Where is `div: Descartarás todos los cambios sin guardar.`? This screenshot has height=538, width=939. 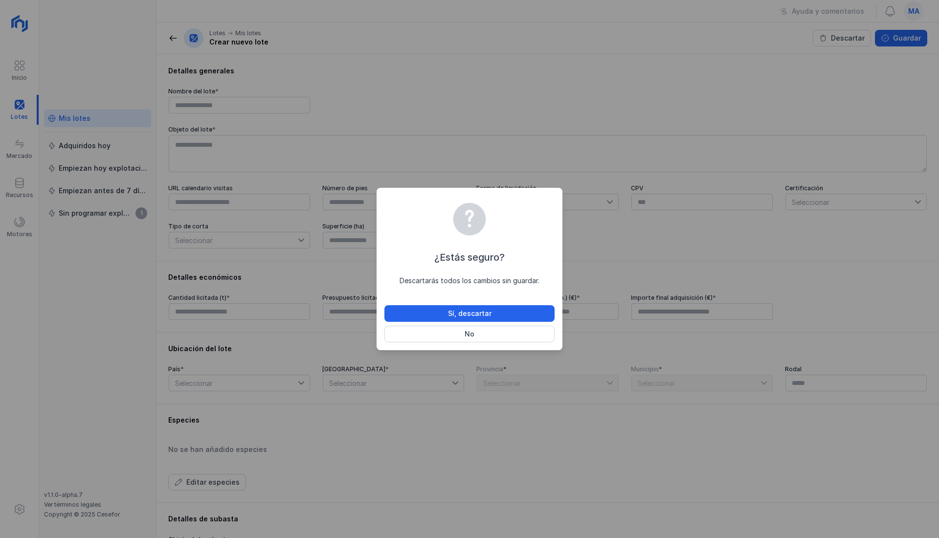
div: Descartarás todos los cambios sin guardar. is located at coordinates (470, 281).